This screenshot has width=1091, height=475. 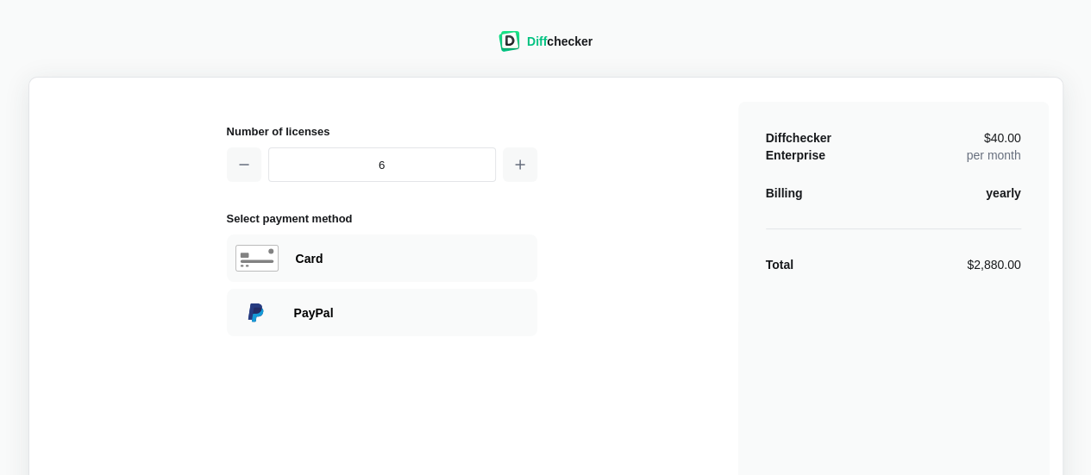 I want to click on span: Diffchecker, so click(x=798, y=138).